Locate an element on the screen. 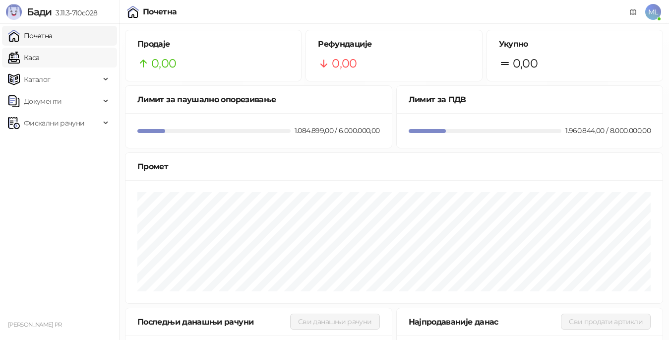  span: Каталог is located at coordinates (37, 79).